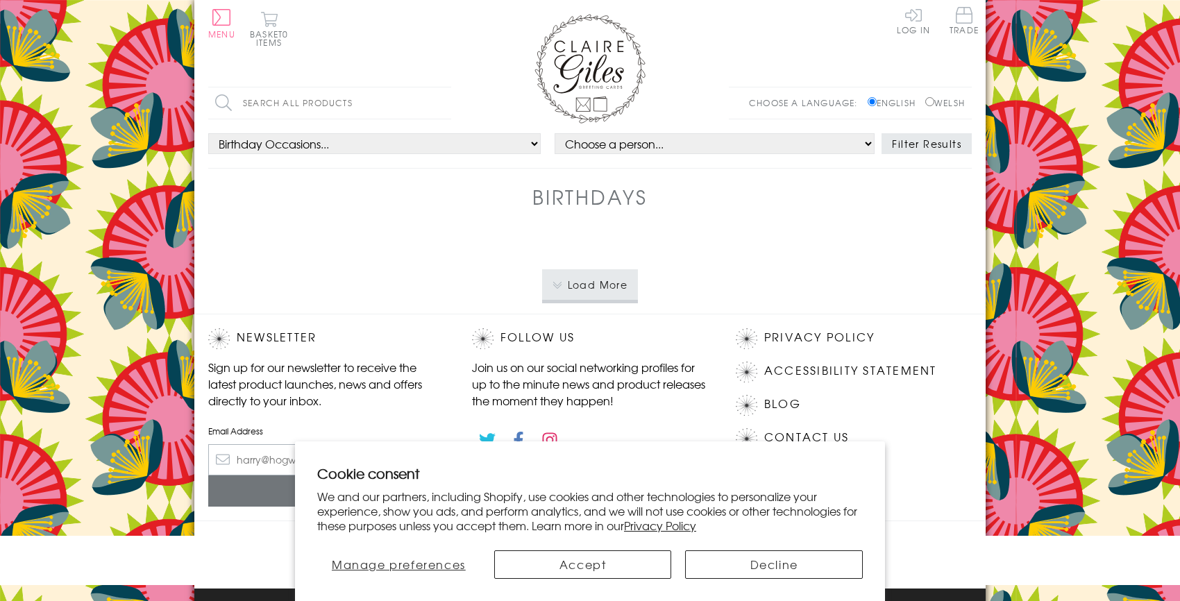 This screenshot has height=601, width=1180. What do you see at coordinates (927, 144) in the screenshot?
I see `button: Filter Results` at bounding box center [927, 144].